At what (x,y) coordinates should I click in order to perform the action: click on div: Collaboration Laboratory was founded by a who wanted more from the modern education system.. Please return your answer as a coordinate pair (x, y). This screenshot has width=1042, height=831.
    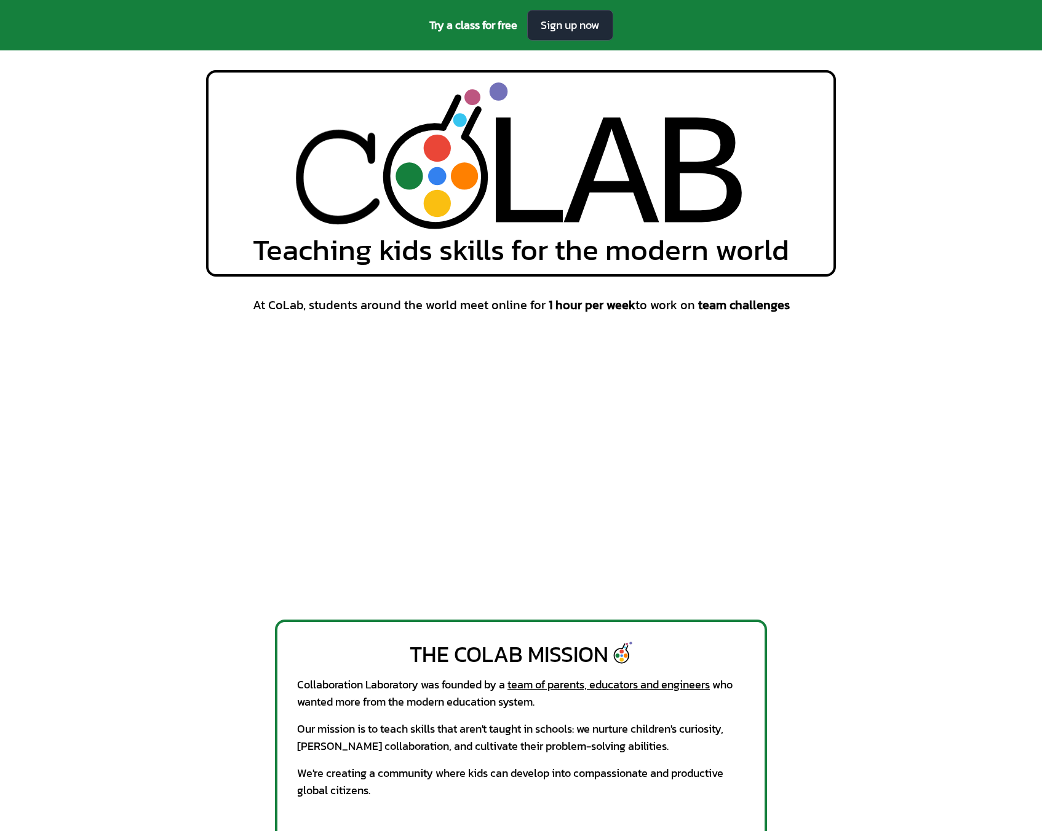
    Looking at the image, I should click on (521, 694).